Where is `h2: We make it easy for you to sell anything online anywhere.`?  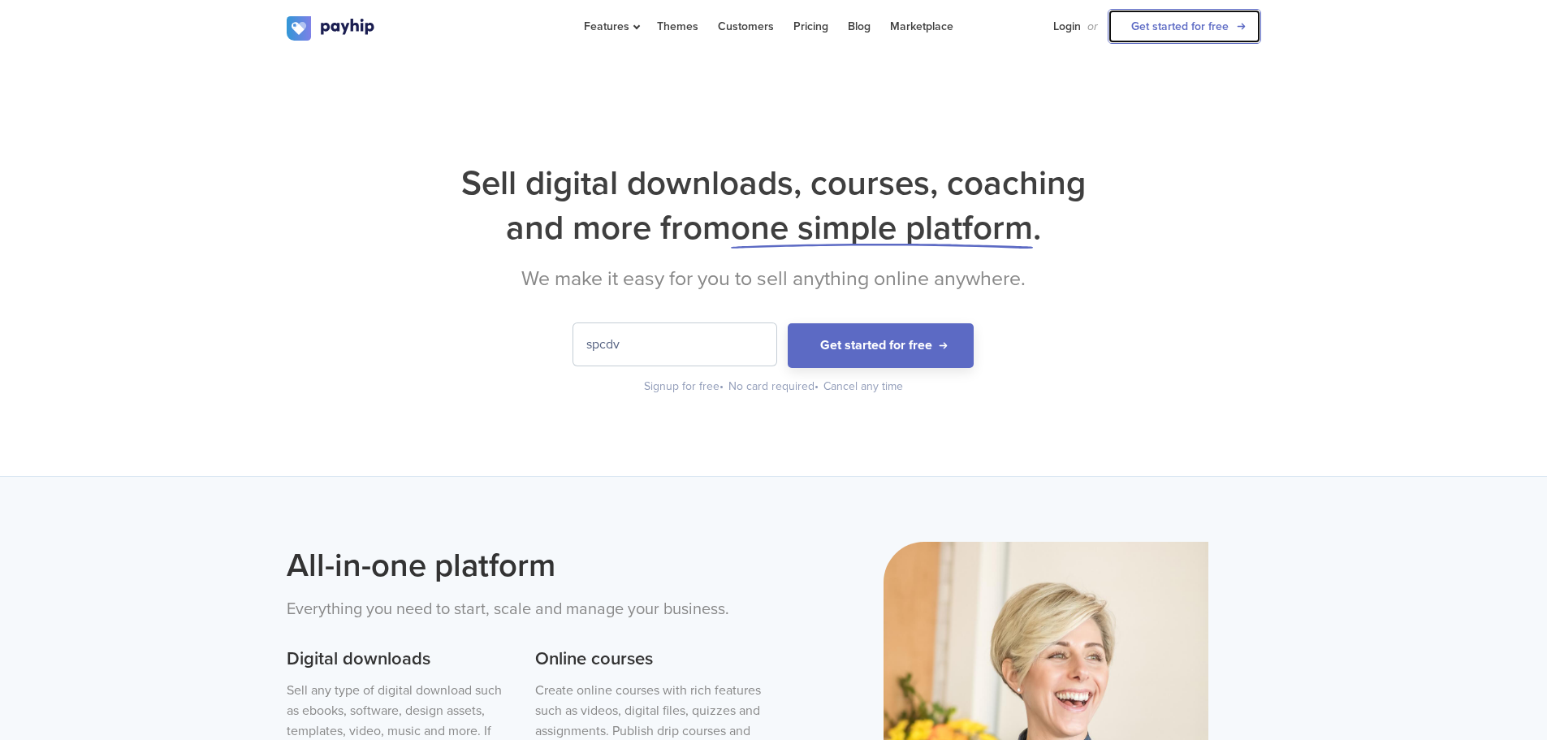 h2: We make it easy for you to sell anything online anywhere. is located at coordinates (774, 279).